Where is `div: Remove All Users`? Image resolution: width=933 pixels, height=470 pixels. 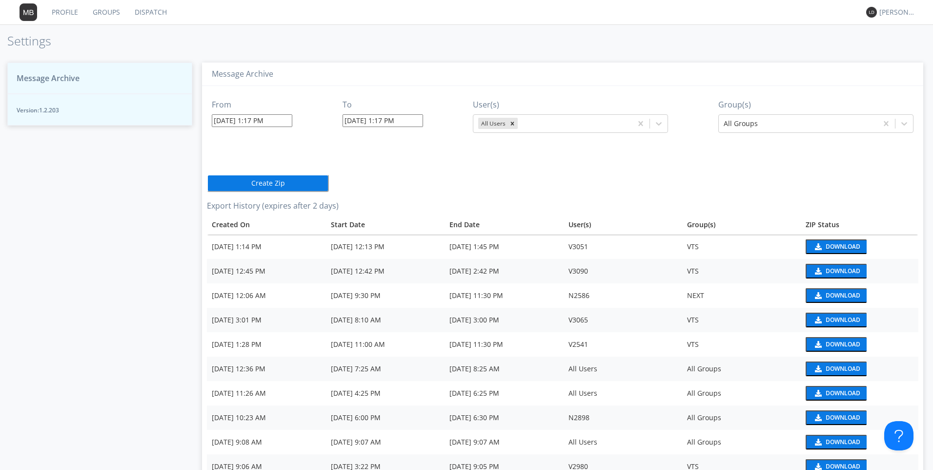 div: Remove All Users is located at coordinates (513, 123).